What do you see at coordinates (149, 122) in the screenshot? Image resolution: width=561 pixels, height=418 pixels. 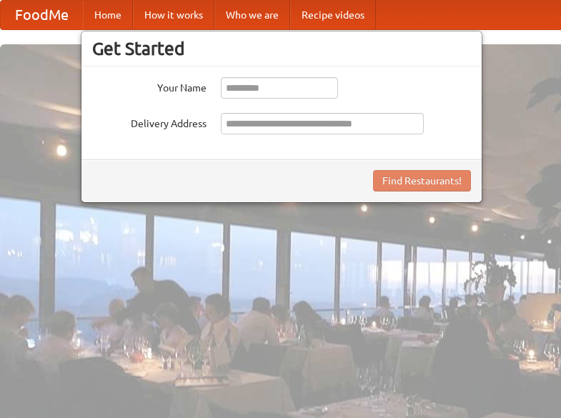 I see `label: Delivery Address` at bounding box center [149, 122].